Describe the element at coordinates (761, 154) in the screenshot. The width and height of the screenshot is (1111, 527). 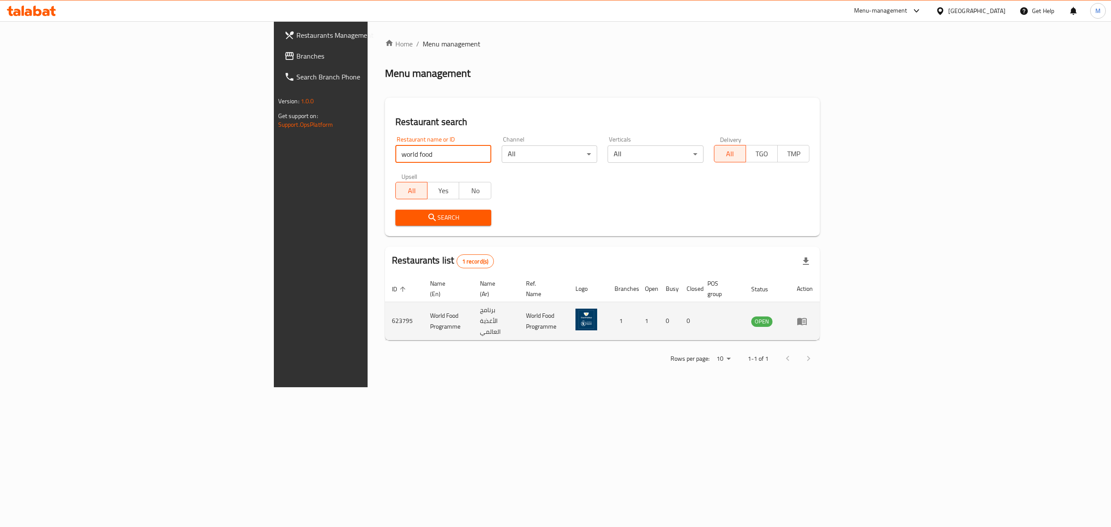
I see `button: TGO` at that location.